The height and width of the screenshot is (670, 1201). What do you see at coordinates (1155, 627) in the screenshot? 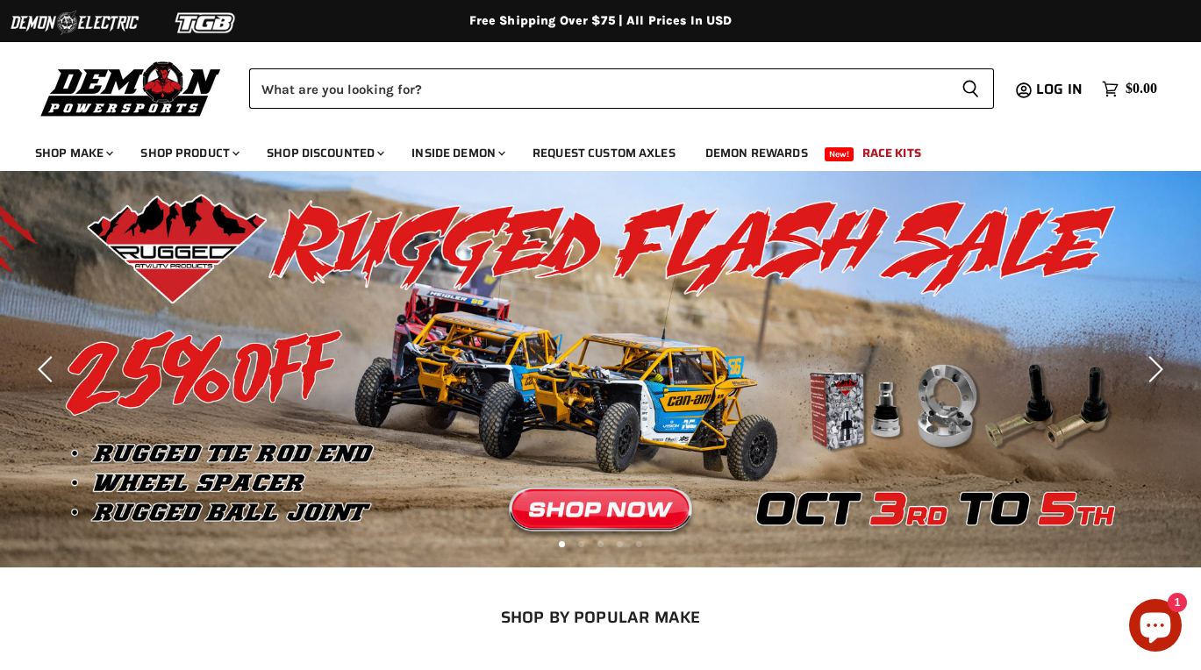
I see `inbox-online-store-chat: Shopify online store chat` at bounding box center [1155, 627].